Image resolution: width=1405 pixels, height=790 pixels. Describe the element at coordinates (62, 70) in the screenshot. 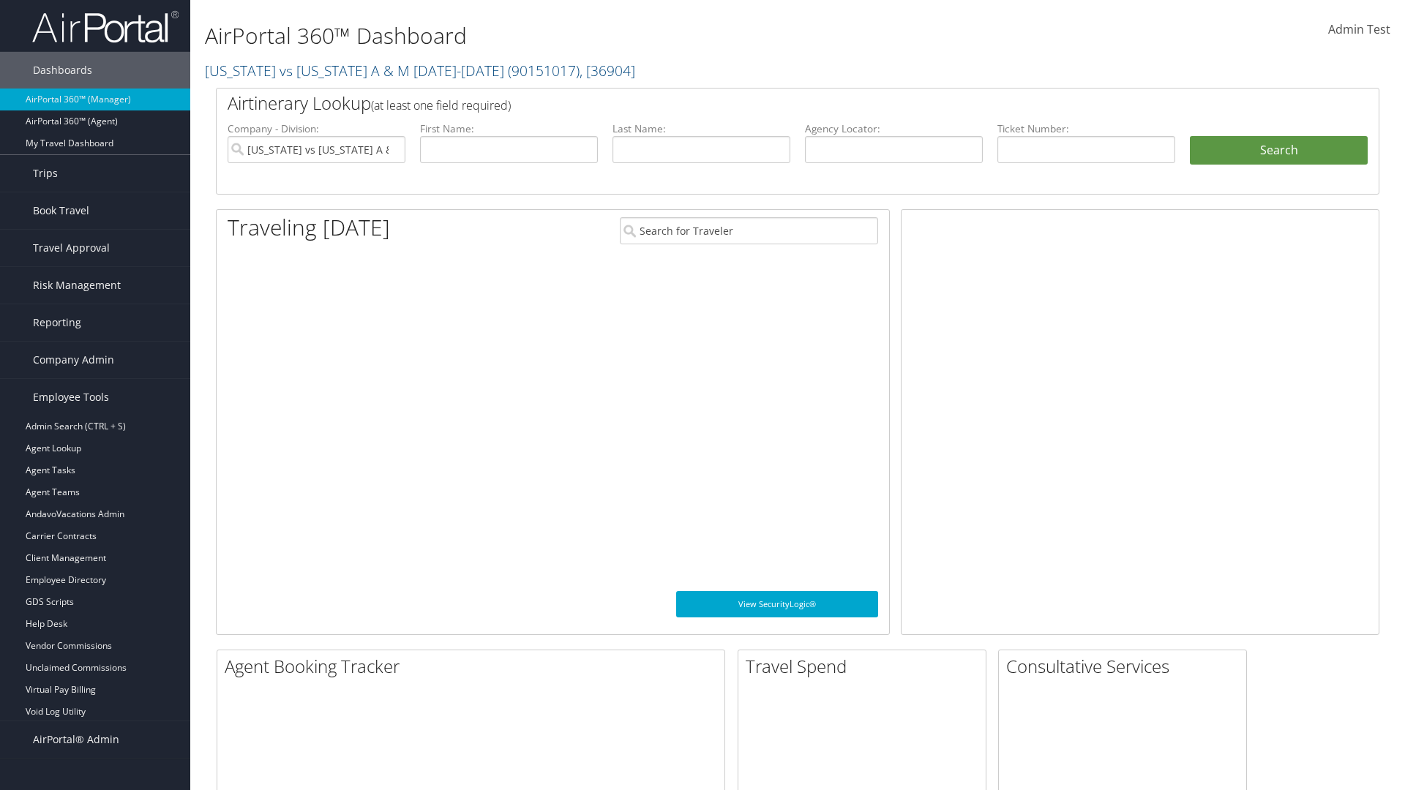

I see `span: Dashboards` at that location.